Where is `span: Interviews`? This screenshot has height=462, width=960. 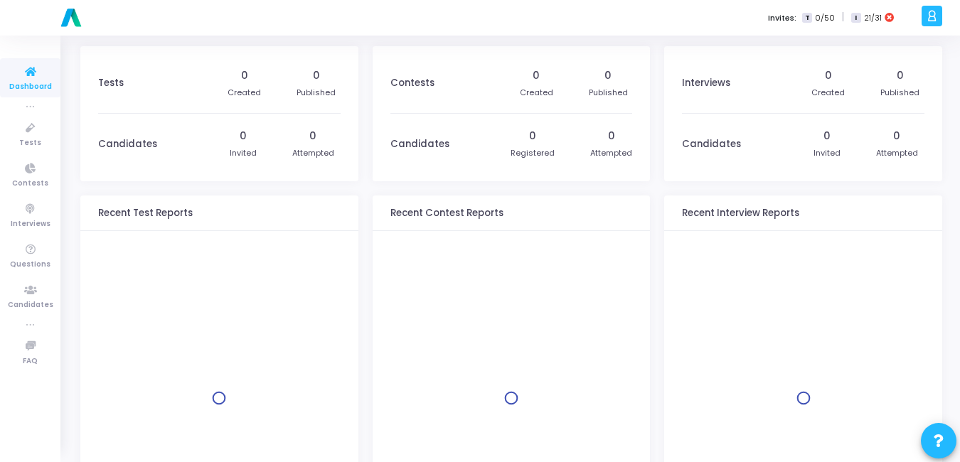 span: Interviews is located at coordinates (31, 224).